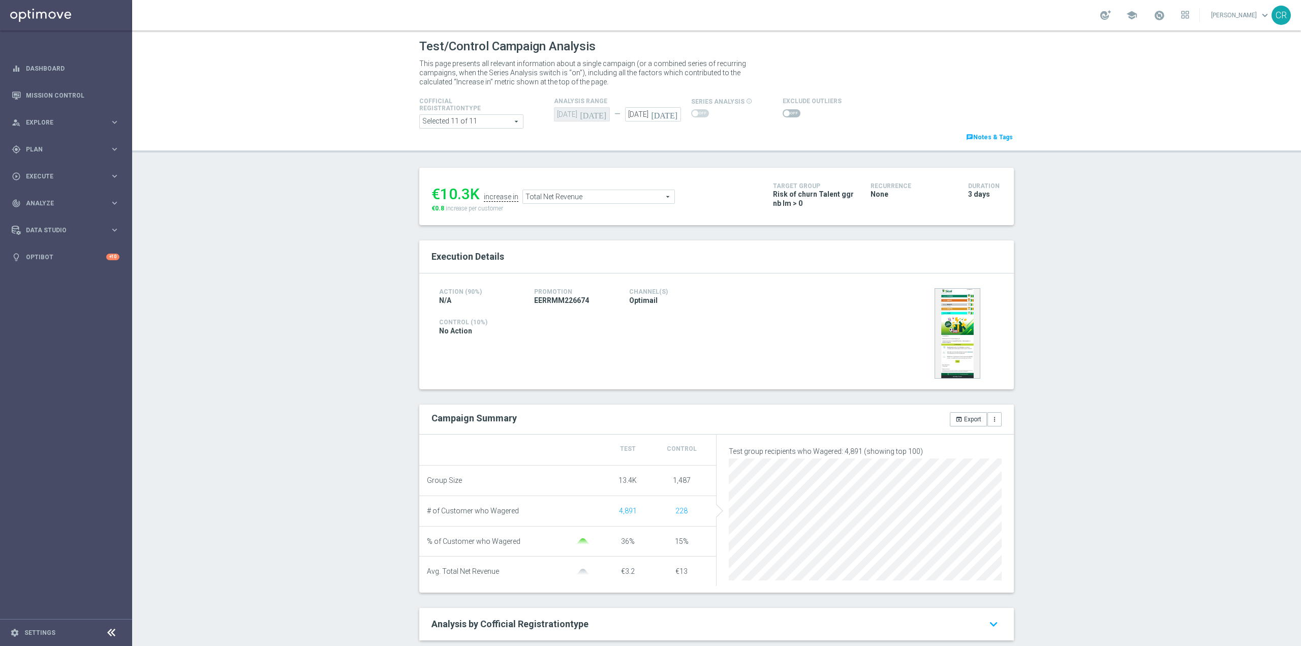 The height and width of the screenshot is (646, 1301). Describe the element at coordinates (959, 419) in the screenshot. I see `i: open_in_browser` at that location.